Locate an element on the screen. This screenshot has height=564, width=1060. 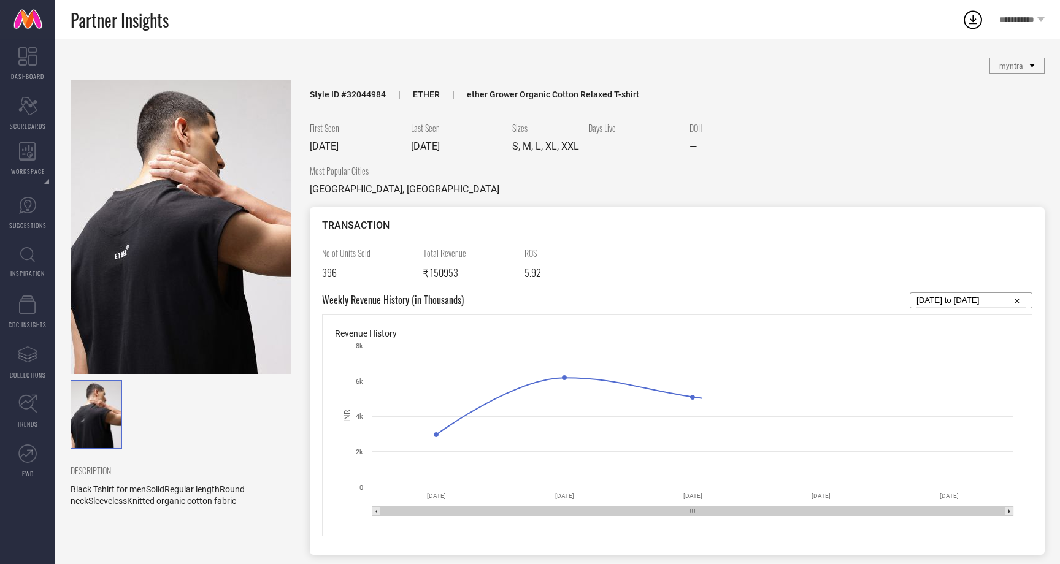
div: Open download list is located at coordinates (972, 20).